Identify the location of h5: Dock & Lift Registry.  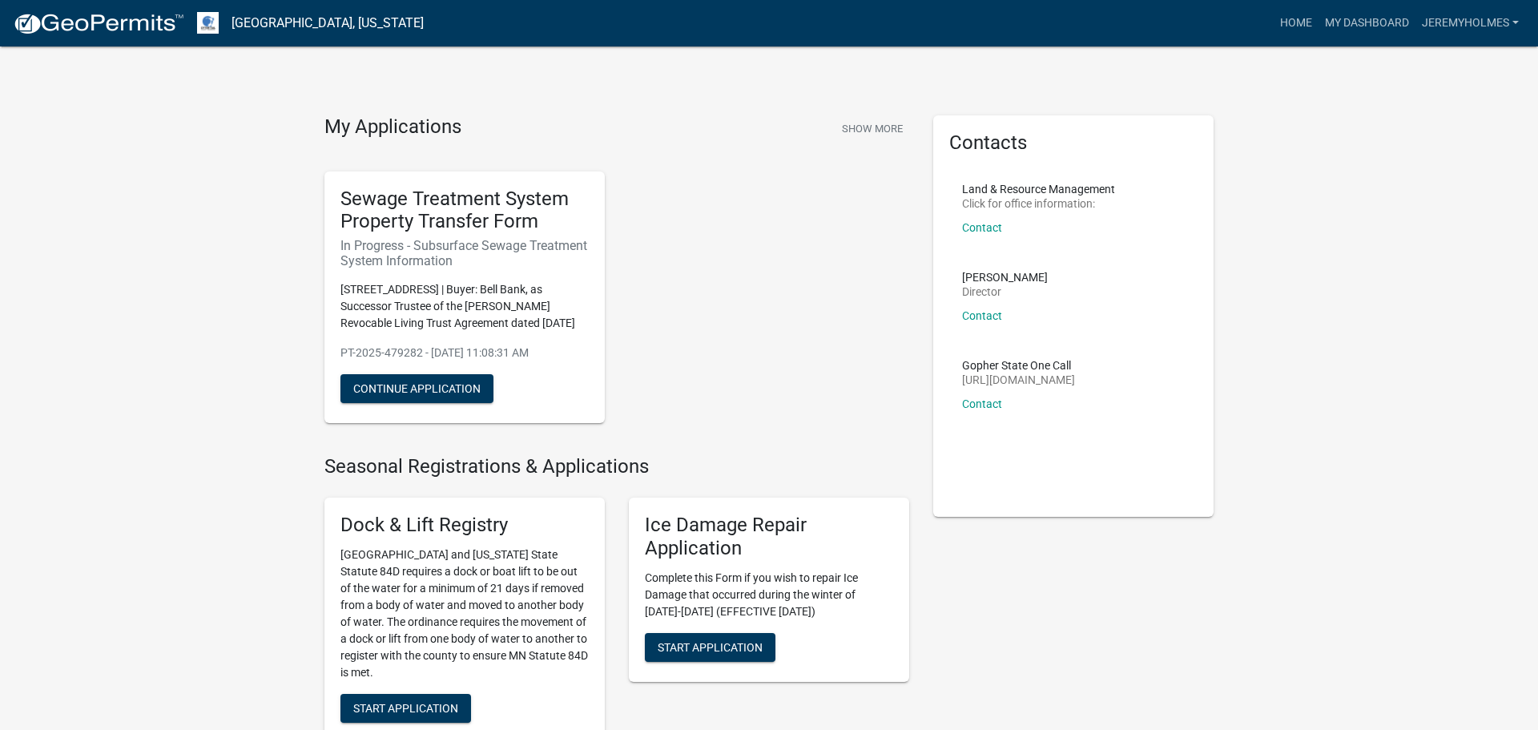
(465, 525).